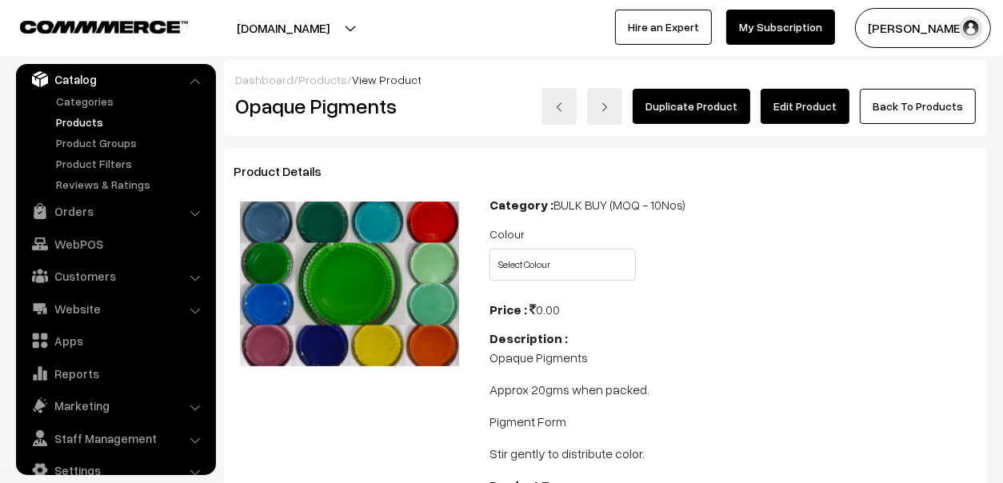  I want to click on img: 17559536079916Opaque-Collage.png, so click(349, 284).